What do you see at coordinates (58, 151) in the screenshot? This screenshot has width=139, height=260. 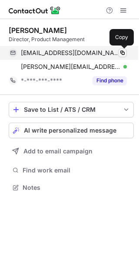 I see `span: Add to email campaign` at bounding box center [58, 151].